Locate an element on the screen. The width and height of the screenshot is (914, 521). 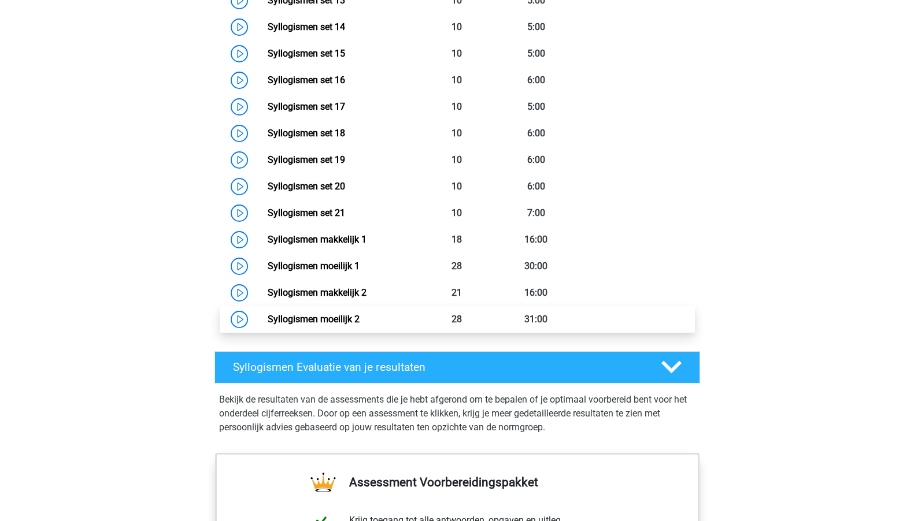
a: Syllogismen set 19 is located at coordinates (306, 159).